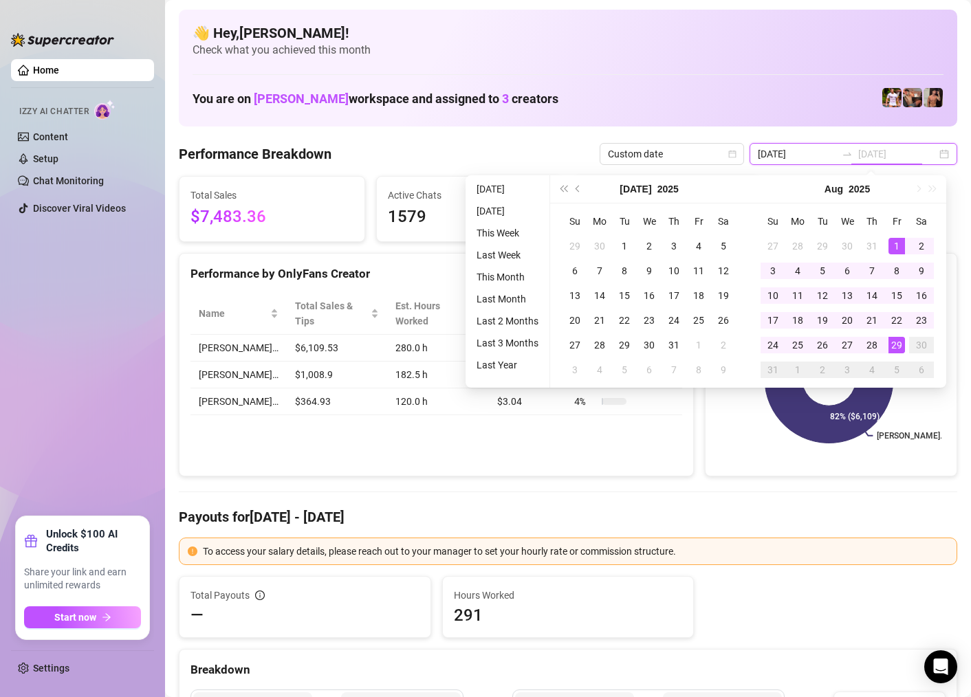 The image size is (971, 697). Describe the element at coordinates (897, 271) in the screenshot. I see `td: 2025-08-08` at that location.